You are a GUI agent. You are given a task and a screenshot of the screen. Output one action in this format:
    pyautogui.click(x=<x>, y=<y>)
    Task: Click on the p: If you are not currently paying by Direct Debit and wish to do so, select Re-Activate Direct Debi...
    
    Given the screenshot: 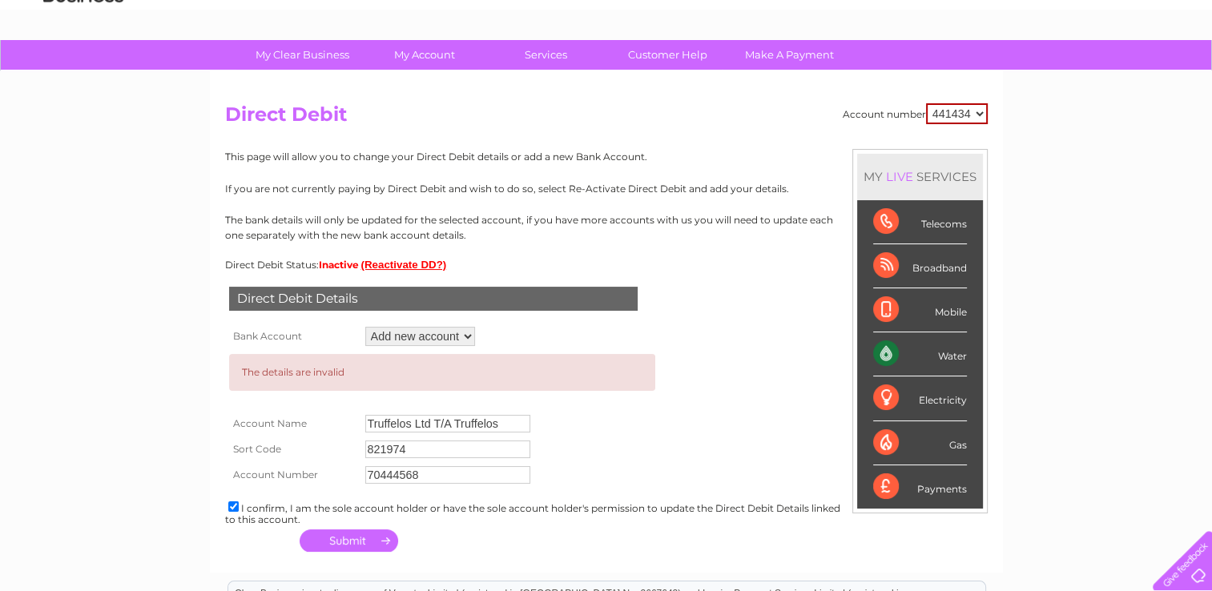 What is the action you would take?
    pyautogui.click(x=606, y=188)
    